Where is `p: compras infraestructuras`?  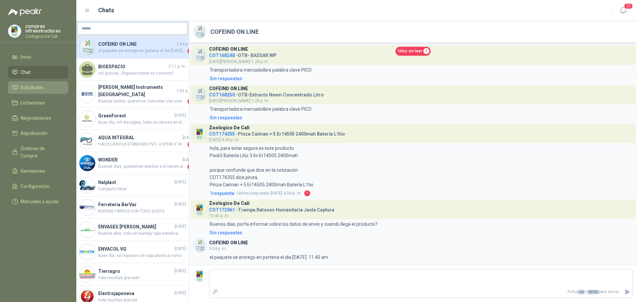 p: compras infraestructuras is located at coordinates (47, 29).